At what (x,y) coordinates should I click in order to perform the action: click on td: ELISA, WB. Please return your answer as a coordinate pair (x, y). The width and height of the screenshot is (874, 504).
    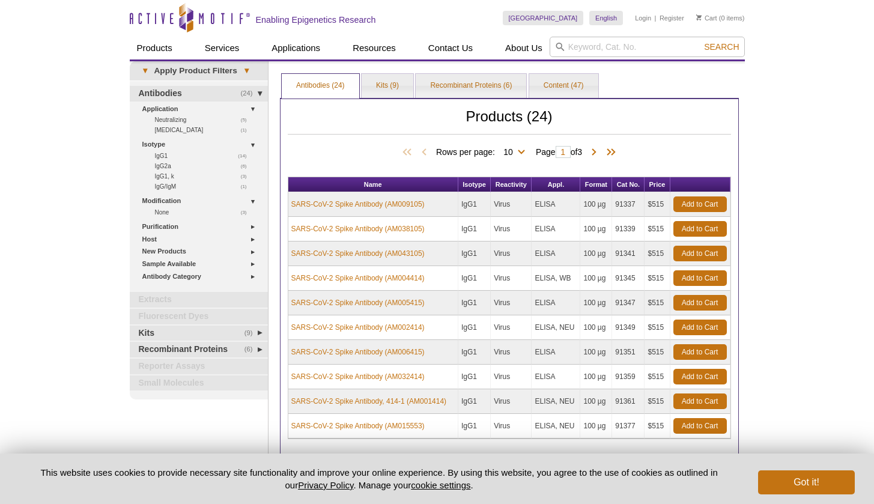
    Looking at the image, I should click on (556, 278).